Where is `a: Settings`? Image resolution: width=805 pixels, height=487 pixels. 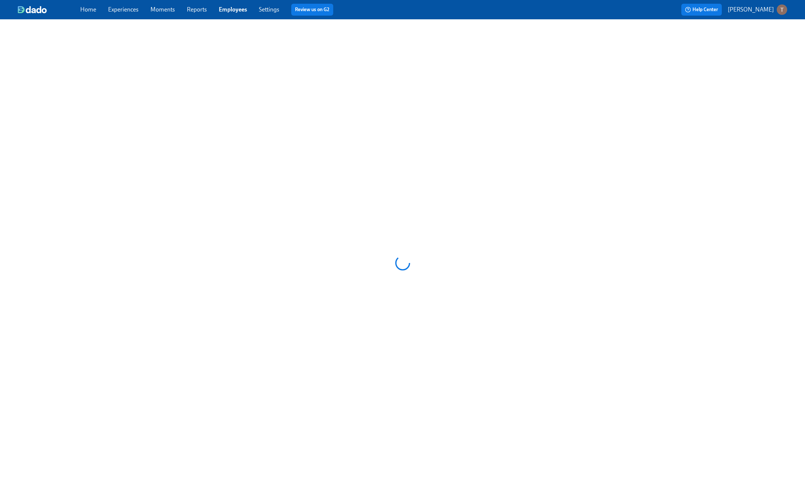 a: Settings is located at coordinates (269, 9).